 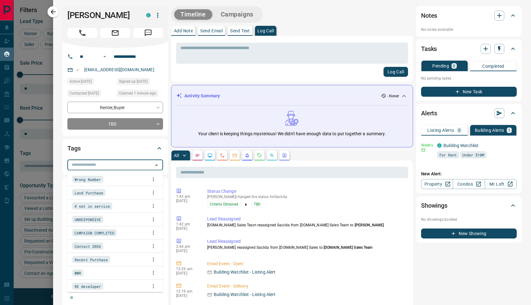 What do you see at coordinates (90, 82) in the screenshot?
I see `div: Mon Sep 29 2025` at bounding box center [90, 82].